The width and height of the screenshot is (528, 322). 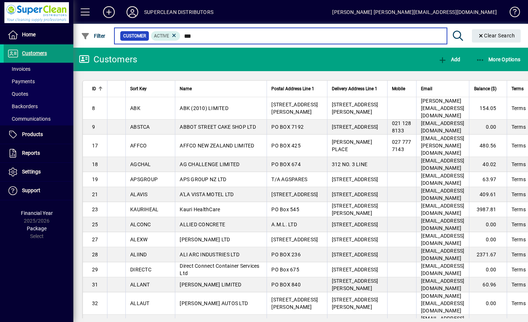 I want to click on span: ALCONC, so click(x=140, y=224).